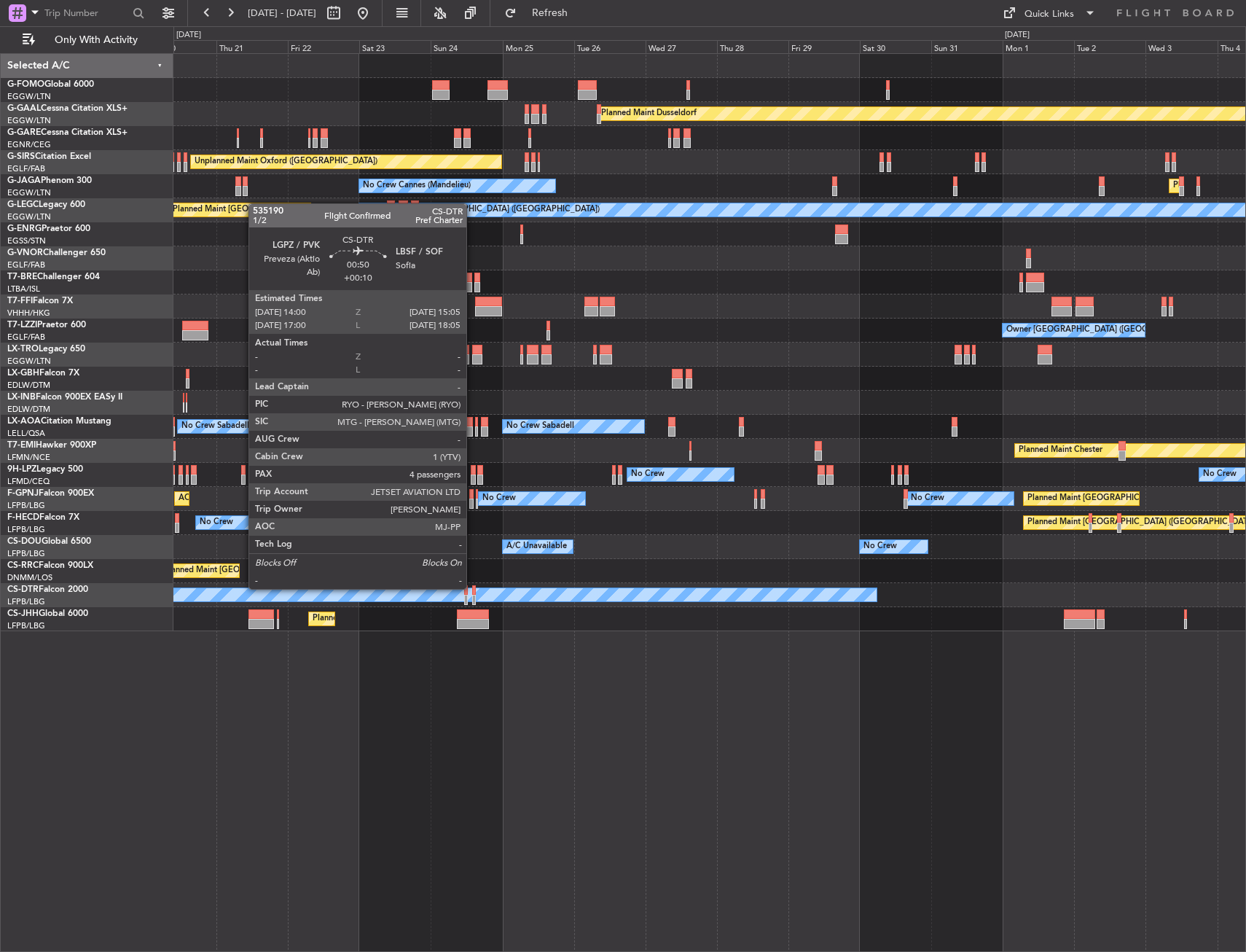 The image size is (1246, 952). What do you see at coordinates (27, 433) in the screenshot?
I see `a: LELL/QSA` at bounding box center [27, 433].